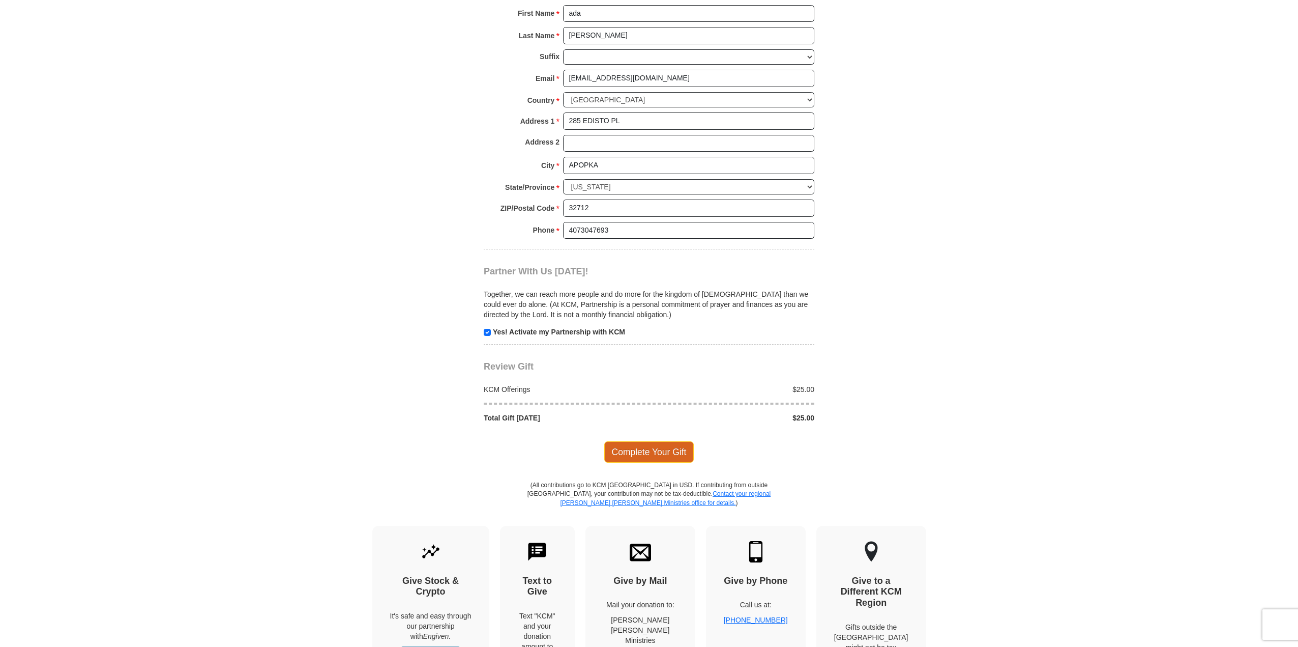  I want to click on strong: Suffix, so click(550, 56).